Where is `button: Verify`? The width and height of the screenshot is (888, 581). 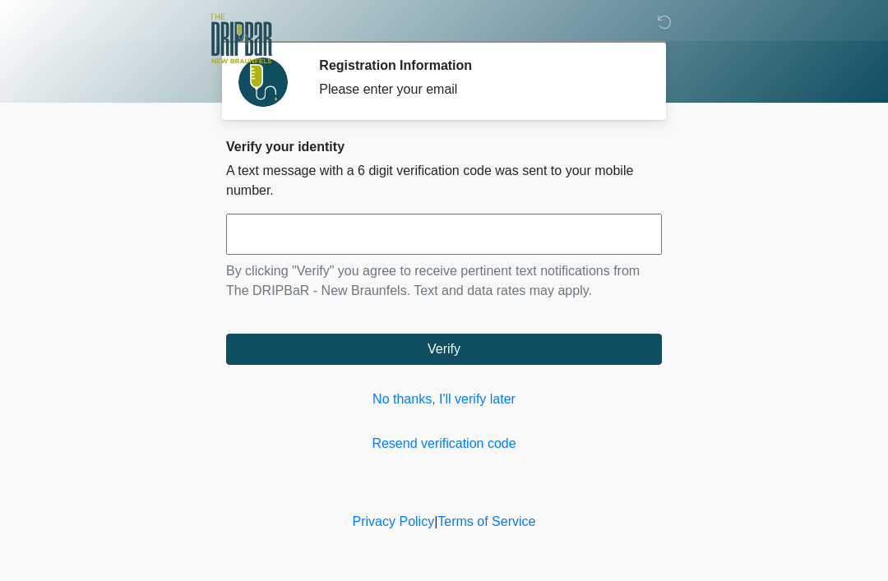 button: Verify is located at coordinates (444, 349).